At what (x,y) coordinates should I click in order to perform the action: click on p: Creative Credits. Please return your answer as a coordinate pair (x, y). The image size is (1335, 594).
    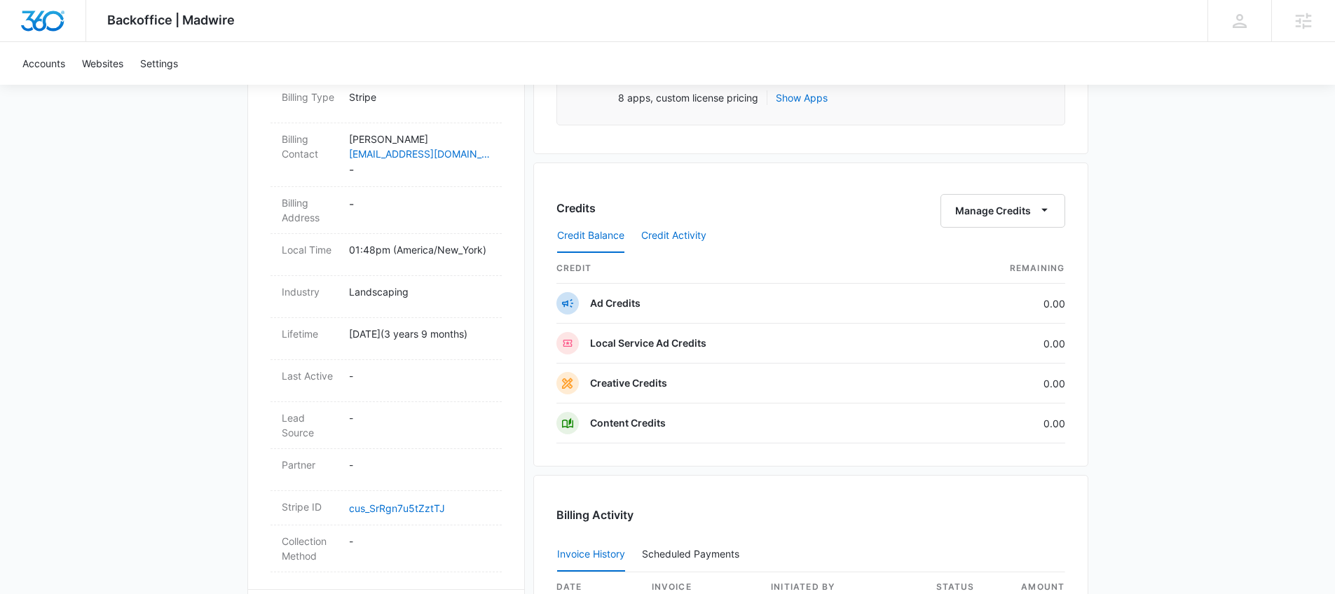
    Looking at the image, I should click on (628, 383).